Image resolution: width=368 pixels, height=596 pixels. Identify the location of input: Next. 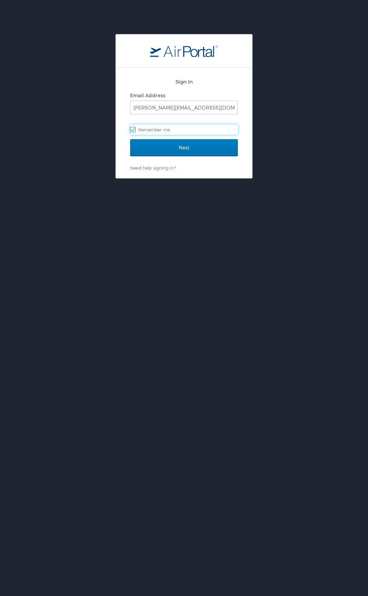
(184, 148).